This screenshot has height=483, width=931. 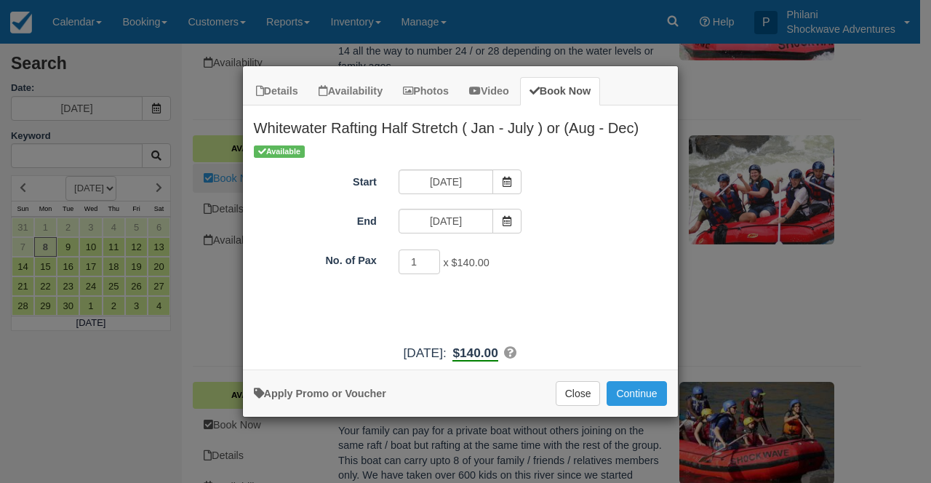 I want to click on label: Start, so click(x=315, y=180).